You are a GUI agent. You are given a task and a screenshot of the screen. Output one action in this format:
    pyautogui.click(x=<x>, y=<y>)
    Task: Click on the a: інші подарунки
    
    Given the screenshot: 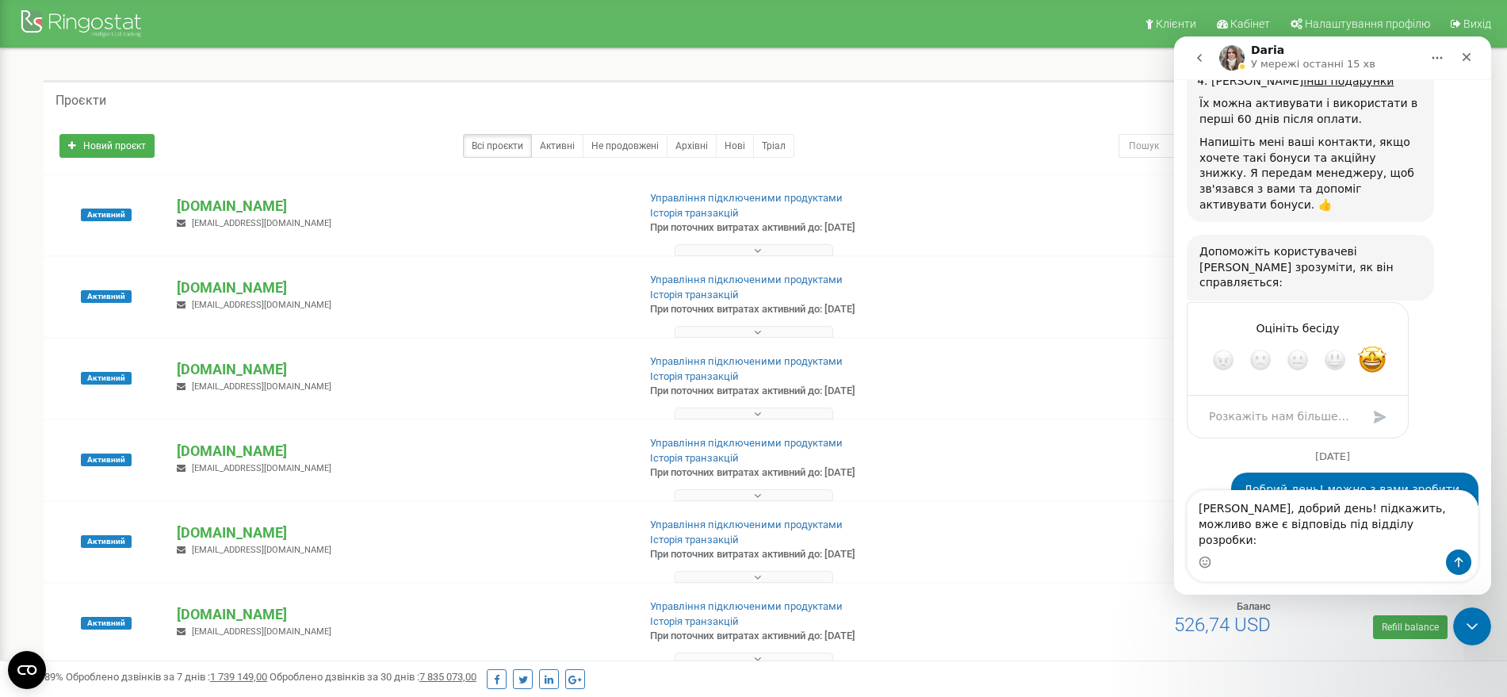 What is the action you would take?
    pyautogui.click(x=174, y=44)
    